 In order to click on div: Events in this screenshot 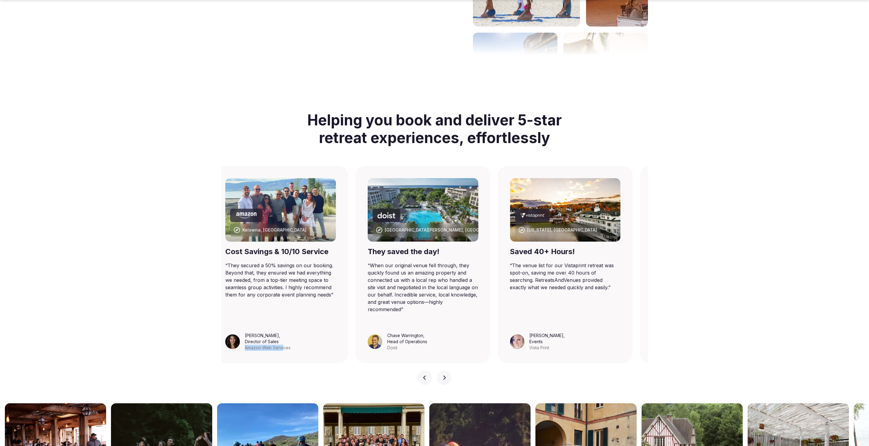, I will do `click(547, 341)`.